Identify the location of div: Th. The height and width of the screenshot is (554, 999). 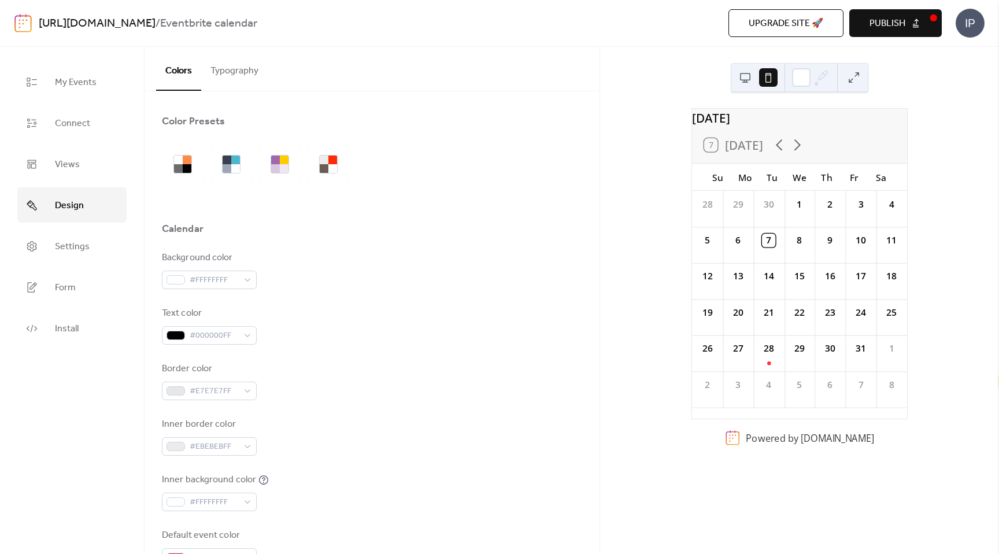
(826, 177).